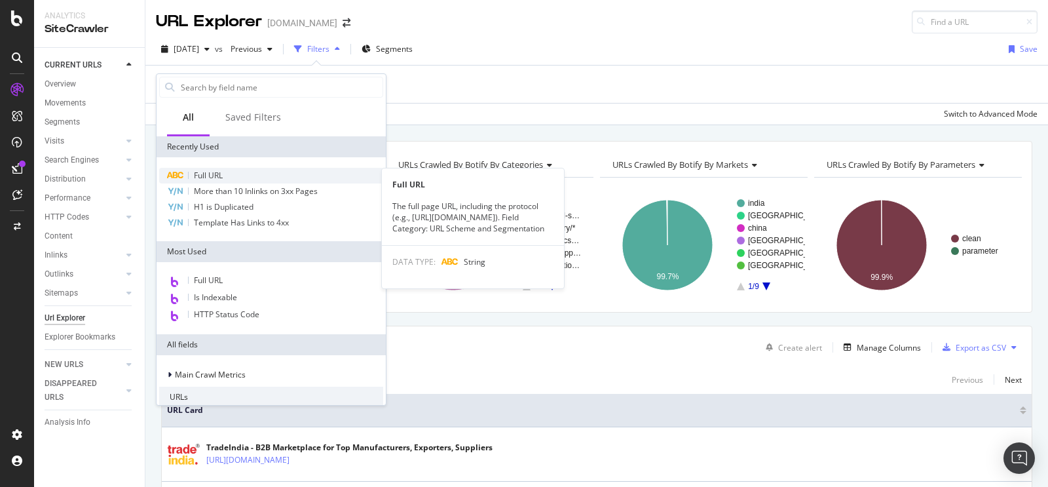 The height and width of the screenshot is (487, 1048). What do you see at coordinates (473, 184) in the screenshot?
I see `div: Full URL` at bounding box center [473, 184].